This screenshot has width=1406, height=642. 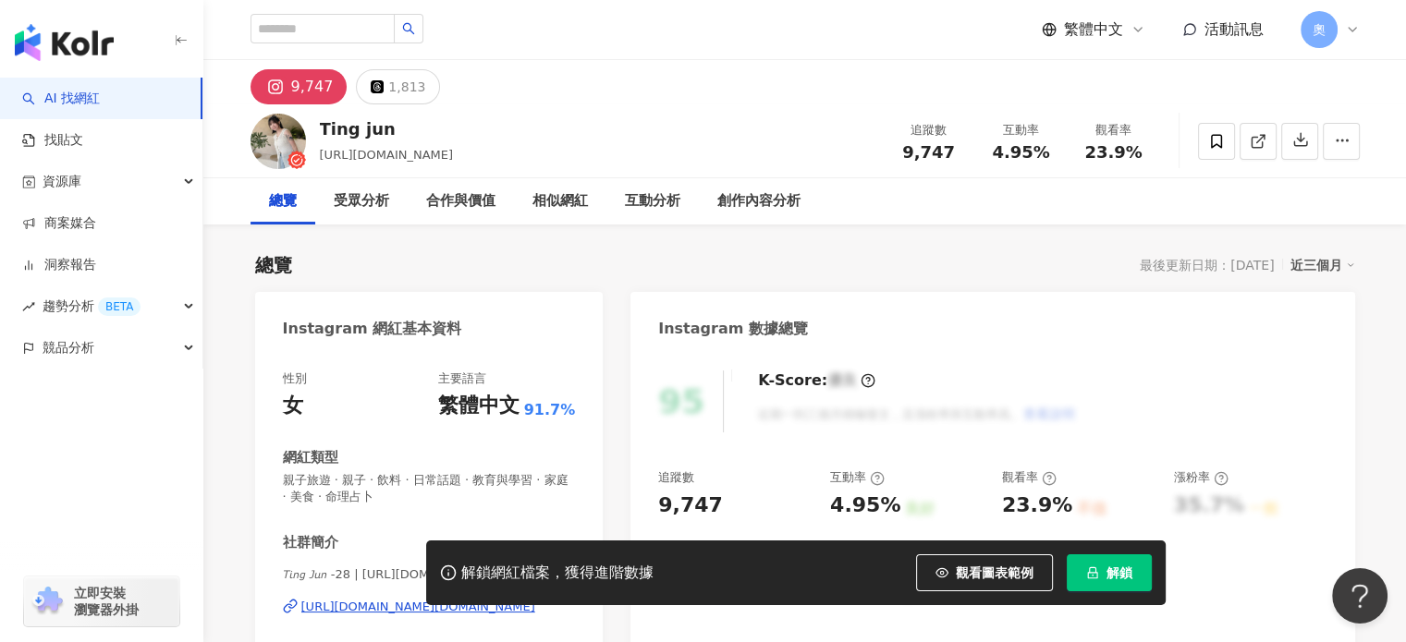 I want to click on button: 9,747, so click(x=299, y=87).